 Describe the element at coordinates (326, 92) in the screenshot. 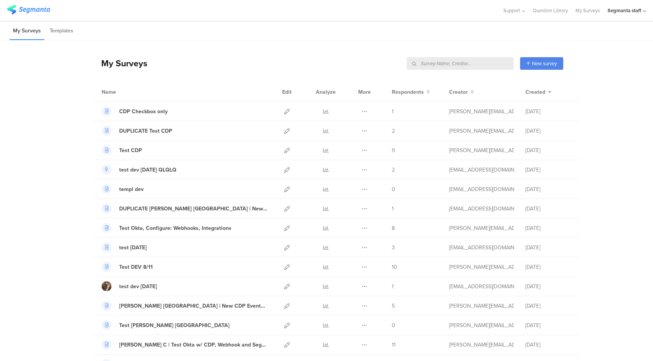

I see `div: Analyze` at that location.